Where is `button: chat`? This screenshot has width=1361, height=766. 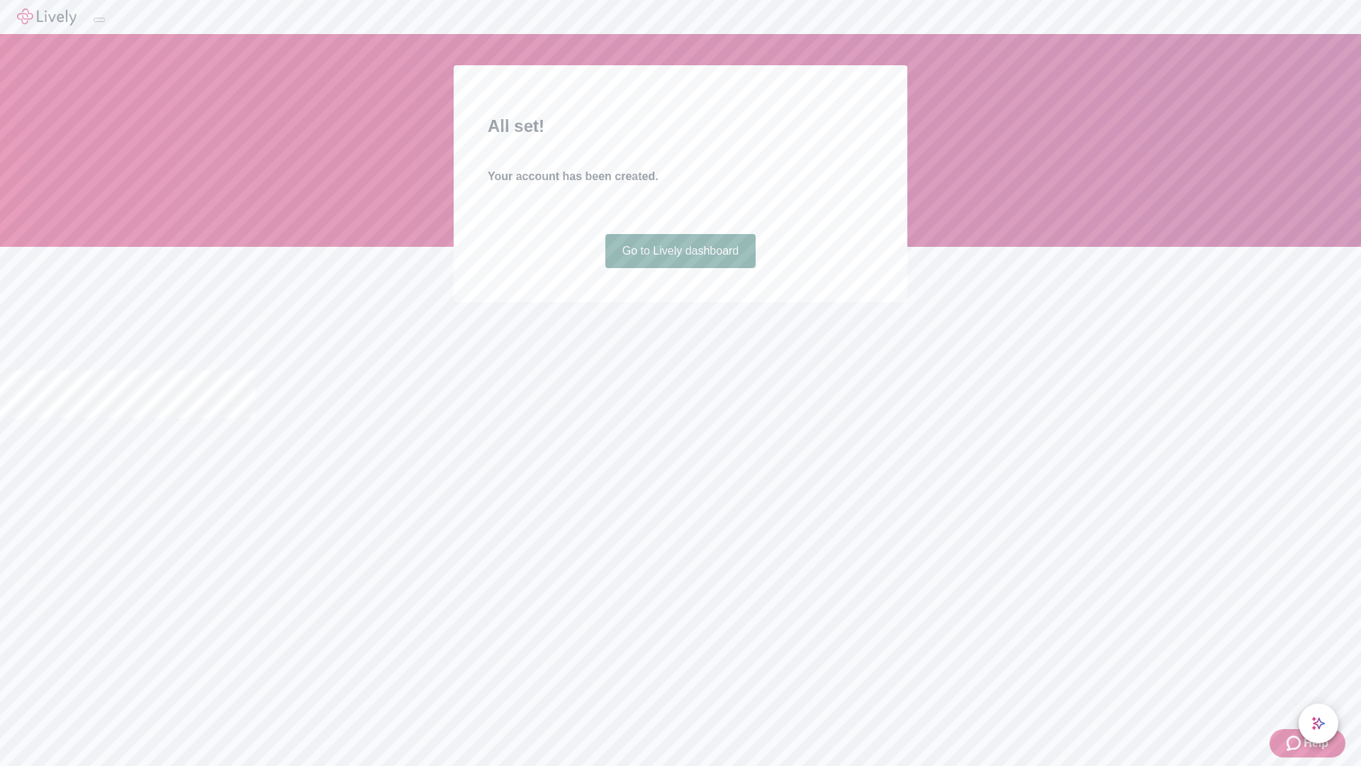
button: chat is located at coordinates (1318, 723).